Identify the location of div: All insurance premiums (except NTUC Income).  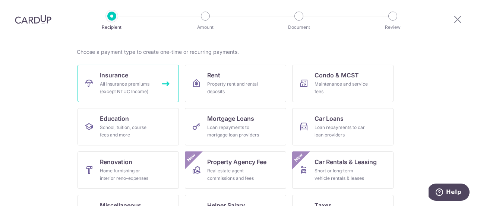
(127, 88).